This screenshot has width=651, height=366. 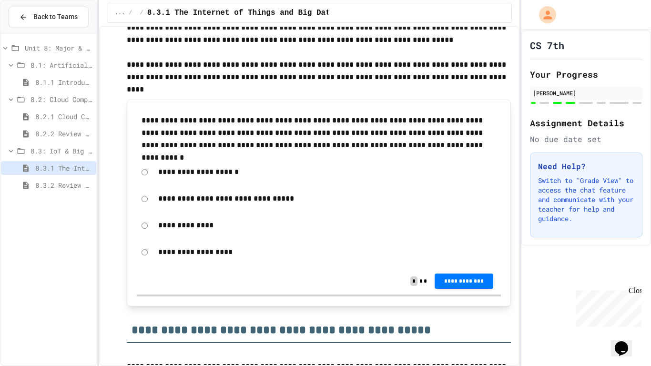 I want to click on h2: Your Progress, so click(x=586, y=74).